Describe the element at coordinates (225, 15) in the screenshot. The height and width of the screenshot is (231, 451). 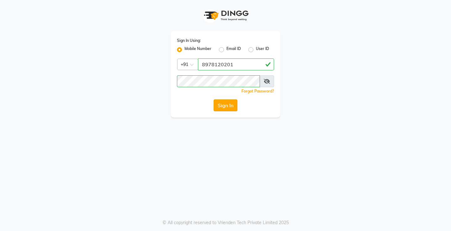
I see `img: logo1.svg` at that location.